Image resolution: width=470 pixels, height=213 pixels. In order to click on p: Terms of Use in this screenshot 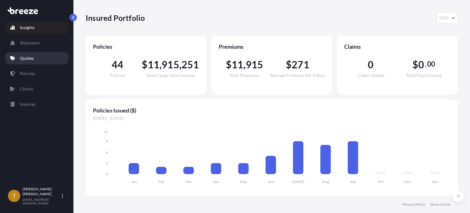, I will do `click(440, 204)`.